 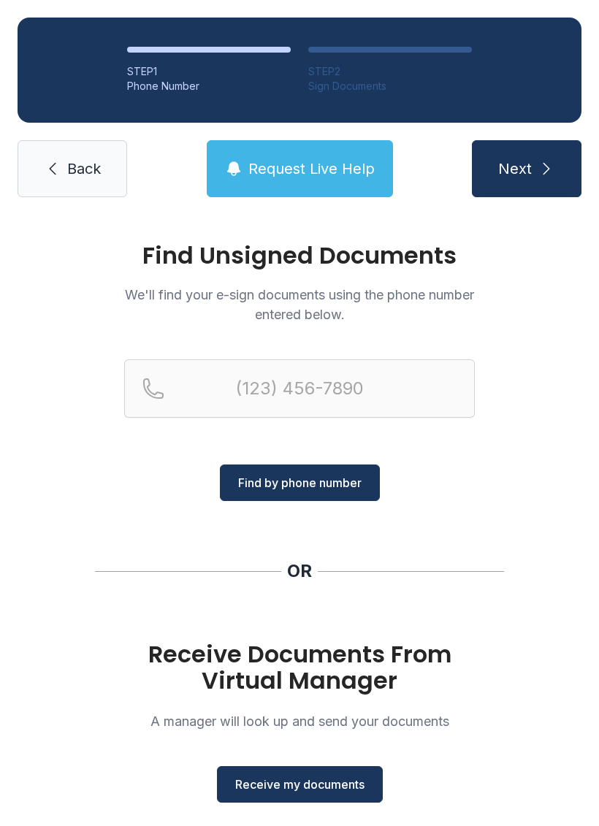 What do you see at coordinates (299, 256) in the screenshot?
I see `h1: Find Unsigned Documents` at bounding box center [299, 256].